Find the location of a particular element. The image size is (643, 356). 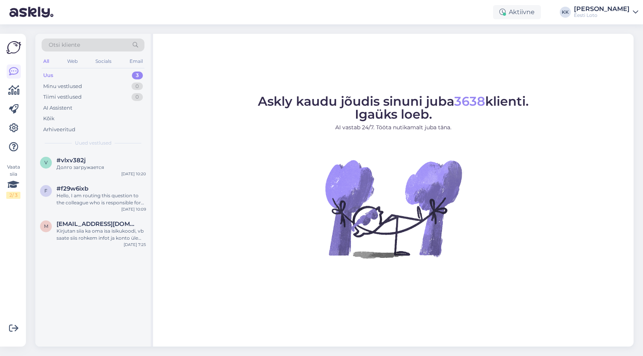

span: m is located at coordinates (46, 226).